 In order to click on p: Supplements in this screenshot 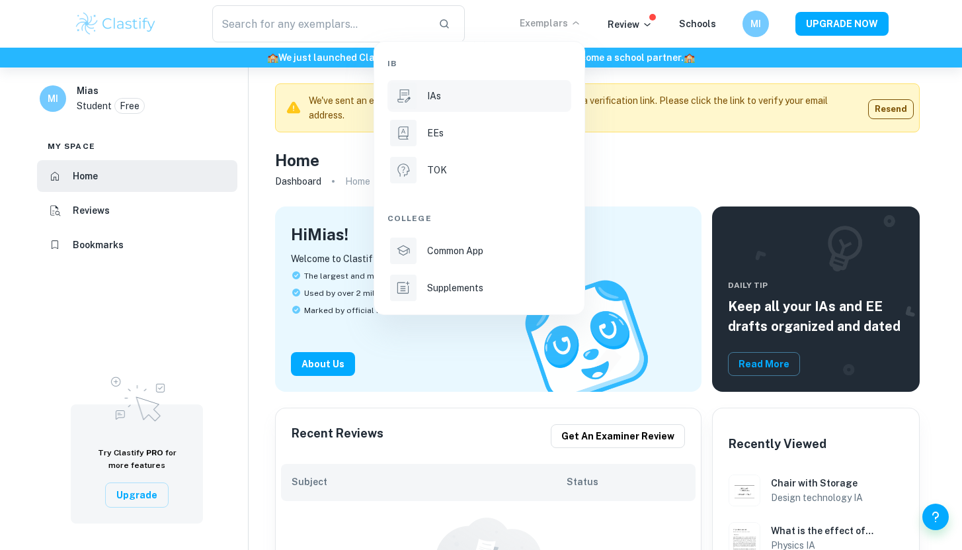, I will do `click(455, 288)`.